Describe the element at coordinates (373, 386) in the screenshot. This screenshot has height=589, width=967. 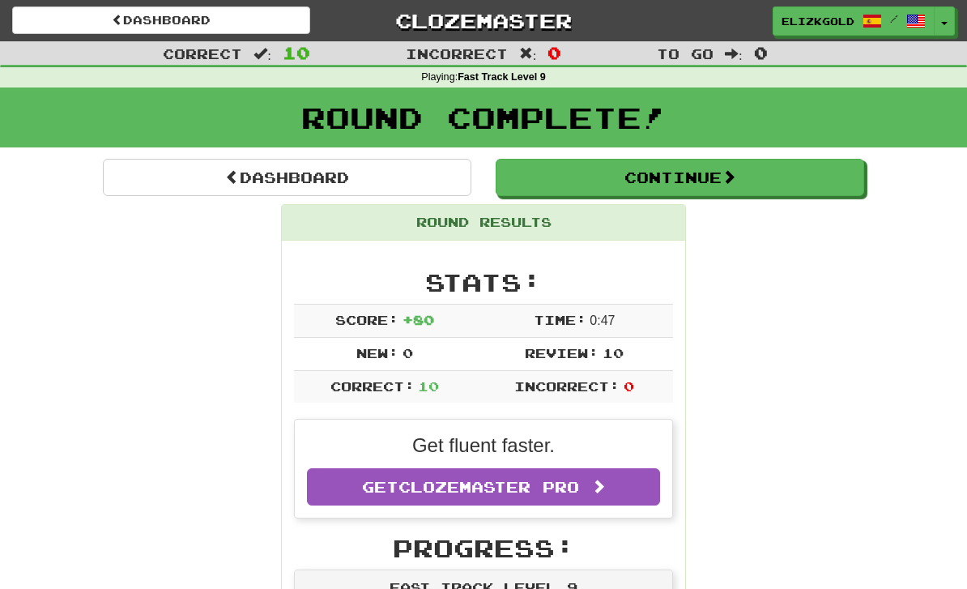
I see `span: Correct:` at that location.